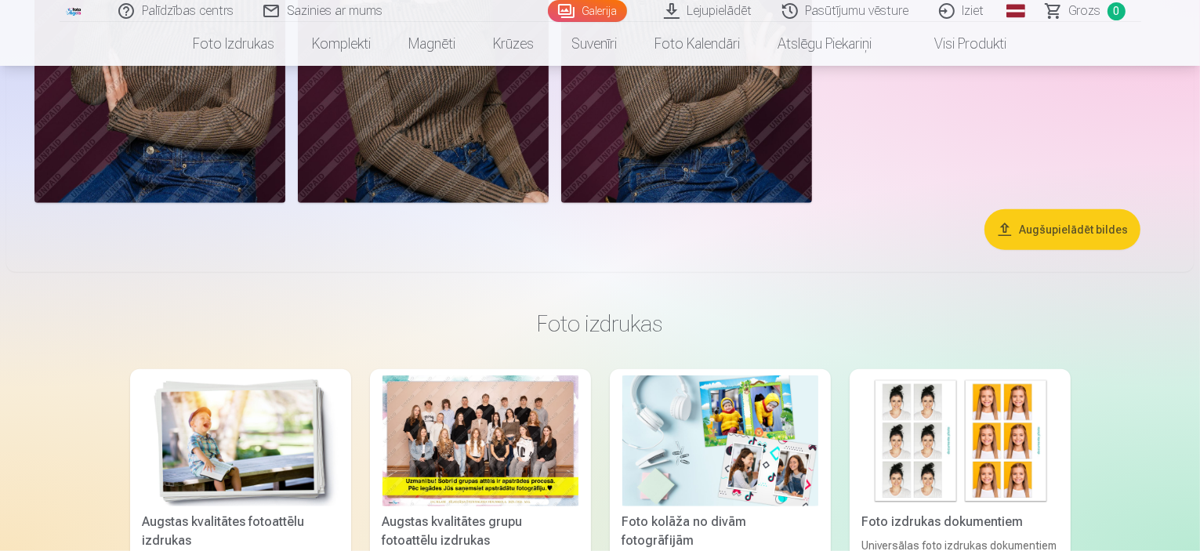 The height and width of the screenshot is (551, 1200). What do you see at coordinates (342, 44) in the screenshot?
I see `a: Komplekti` at bounding box center [342, 44].